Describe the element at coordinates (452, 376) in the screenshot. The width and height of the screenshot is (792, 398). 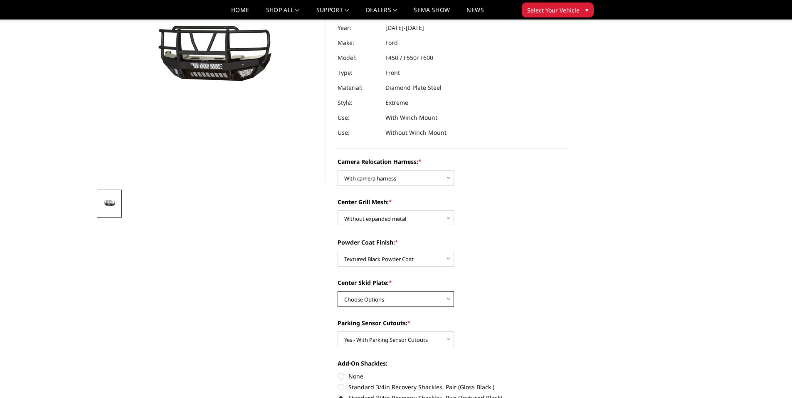
I see `label: None` at that location.